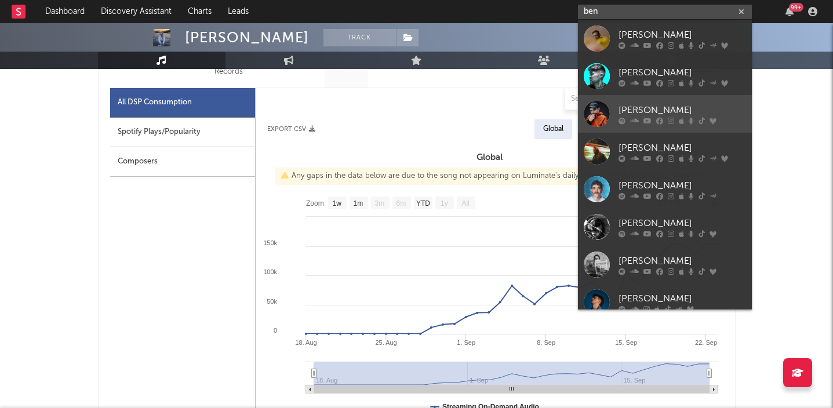  I want to click on text: Zoom, so click(315, 203).